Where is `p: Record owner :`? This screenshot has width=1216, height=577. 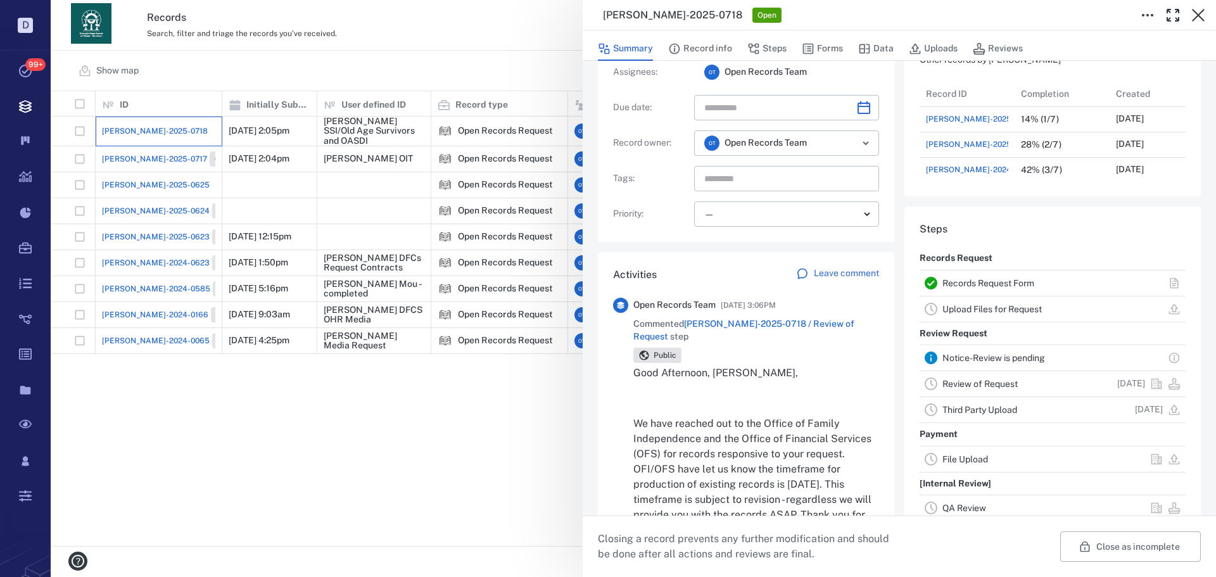 p: Record owner : is located at coordinates (651, 143).